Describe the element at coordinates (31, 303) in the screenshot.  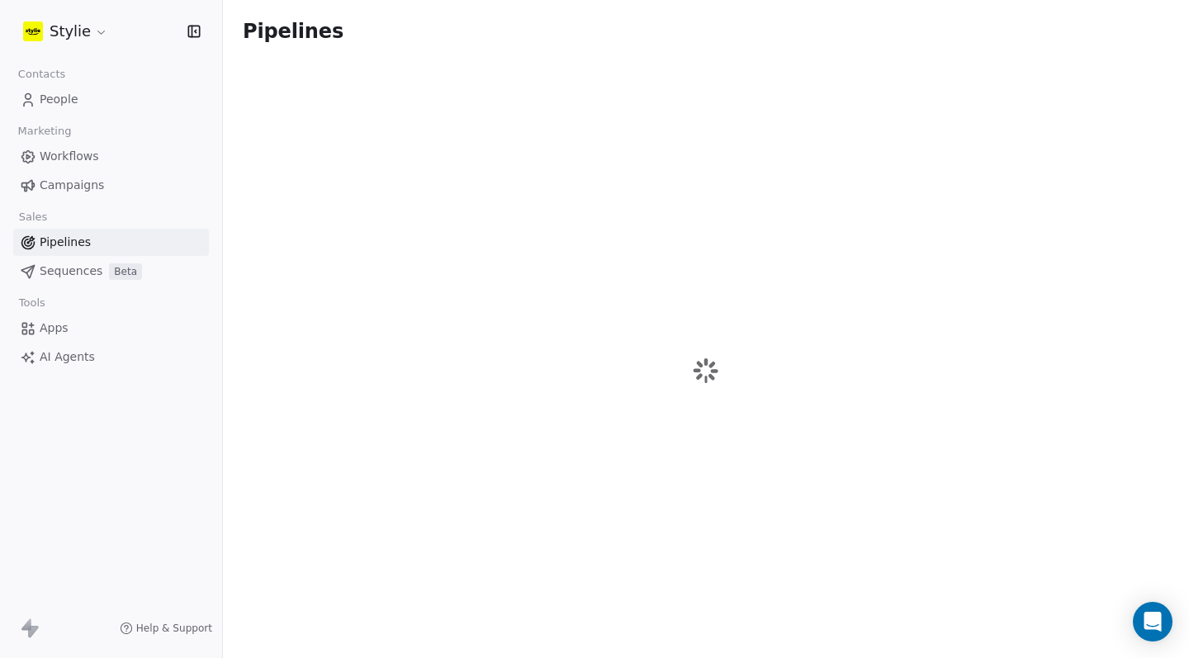
I see `span: Tools` at that location.